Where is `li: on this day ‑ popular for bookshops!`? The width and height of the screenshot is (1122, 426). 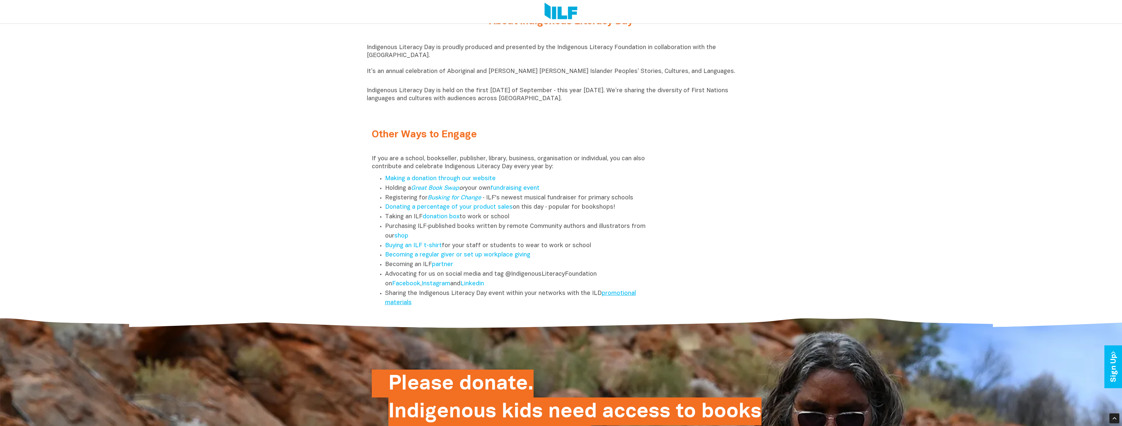 li: on this day ‑ popular for bookshops! is located at coordinates (519, 208).